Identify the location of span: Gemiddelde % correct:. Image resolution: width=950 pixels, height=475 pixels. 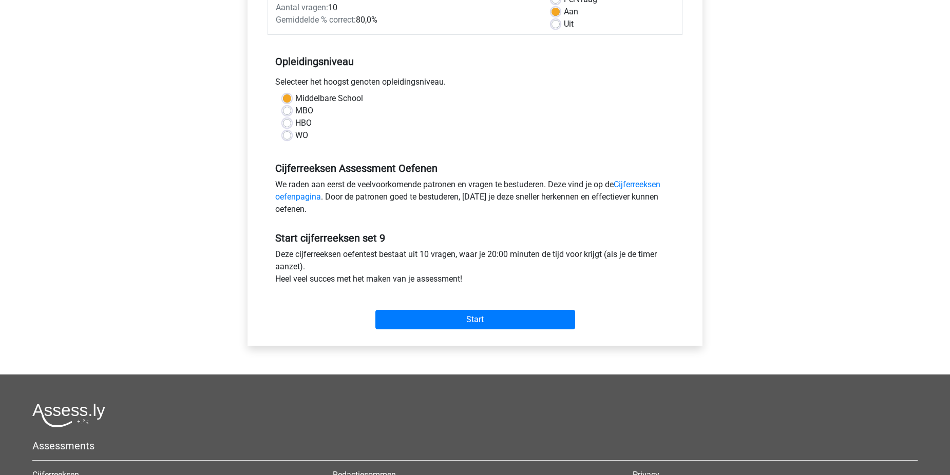
(316, 20).